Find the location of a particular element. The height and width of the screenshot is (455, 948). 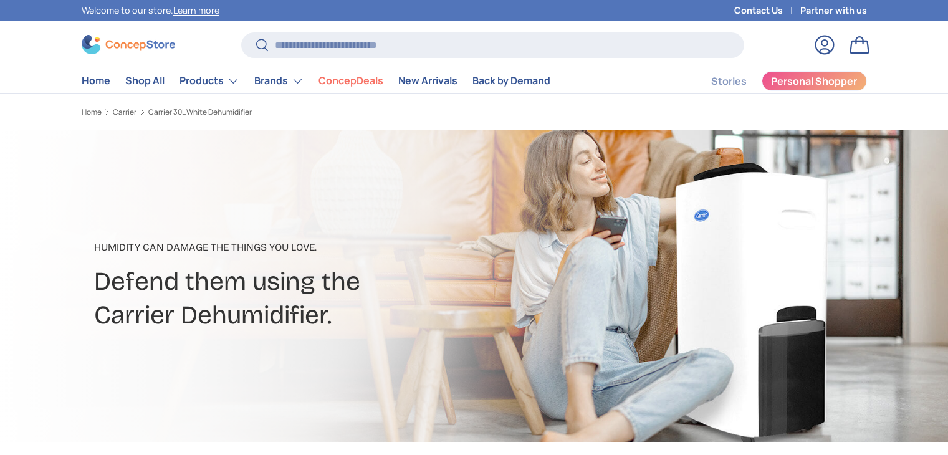

a: Carrier is located at coordinates (125, 112).